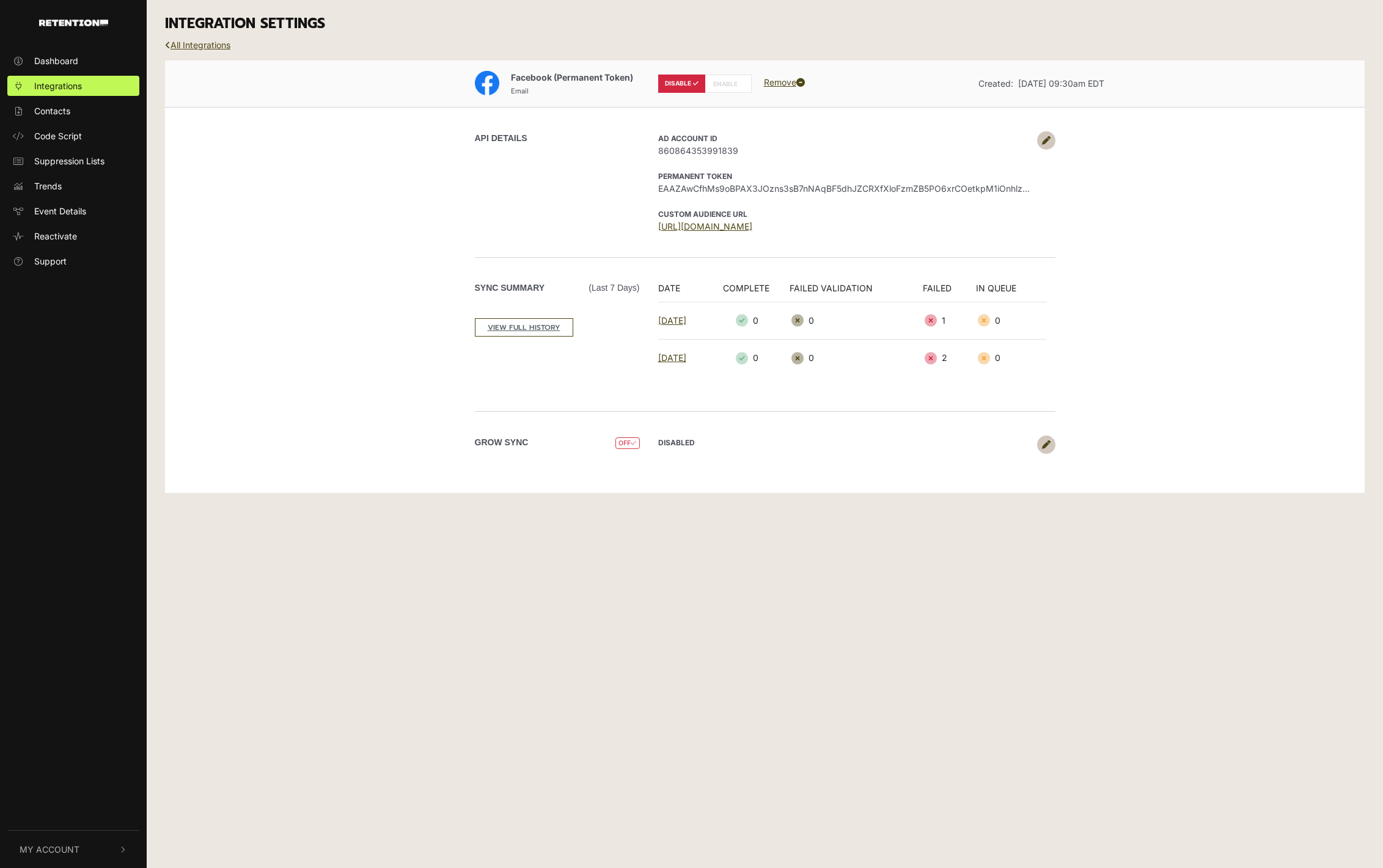 This screenshot has width=1383, height=868. What do you see at coordinates (56, 236) in the screenshot?
I see `span: Reactivate` at bounding box center [56, 236].